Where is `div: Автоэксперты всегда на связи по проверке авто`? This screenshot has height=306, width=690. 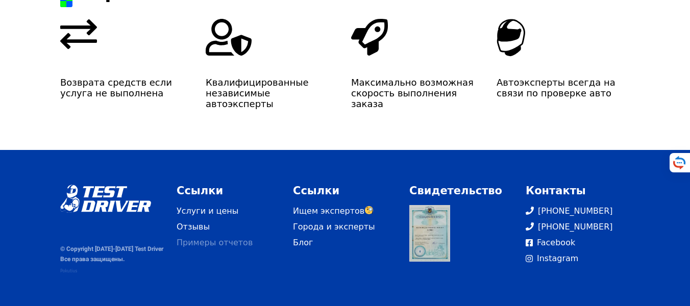 div: Автоэксперты всегда на связи по проверке авто is located at coordinates (563, 88).